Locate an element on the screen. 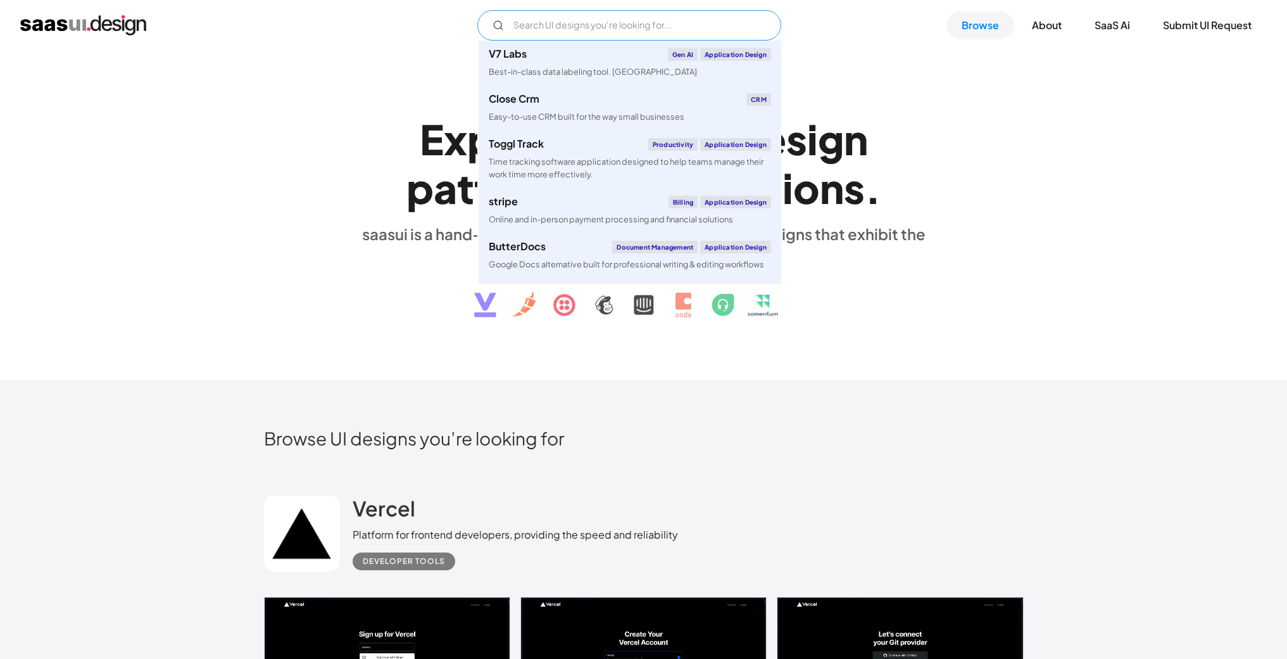 The width and height of the screenshot is (1287, 659). input: Search UI designs you're looking for... is located at coordinates (629, 25).